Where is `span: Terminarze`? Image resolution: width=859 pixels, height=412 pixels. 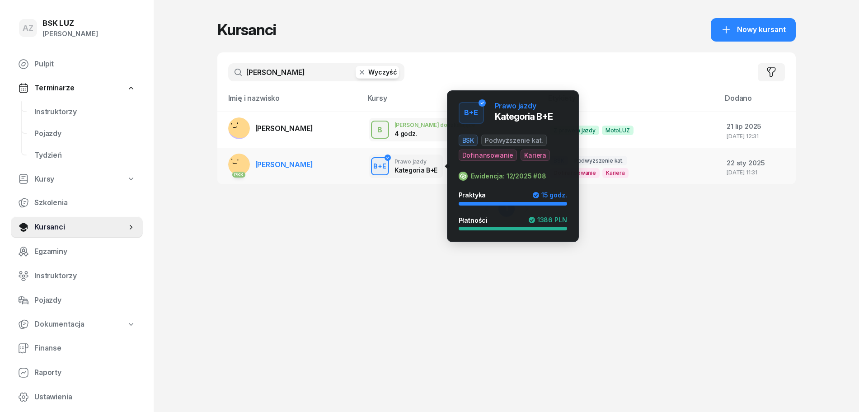
span: Terminarze is located at coordinates (54, 88).